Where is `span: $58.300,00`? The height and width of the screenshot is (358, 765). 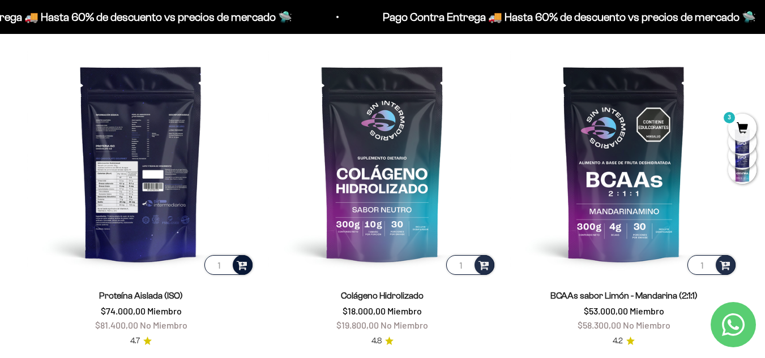 span: $58.300,00 is located at coordinates (599, 325).